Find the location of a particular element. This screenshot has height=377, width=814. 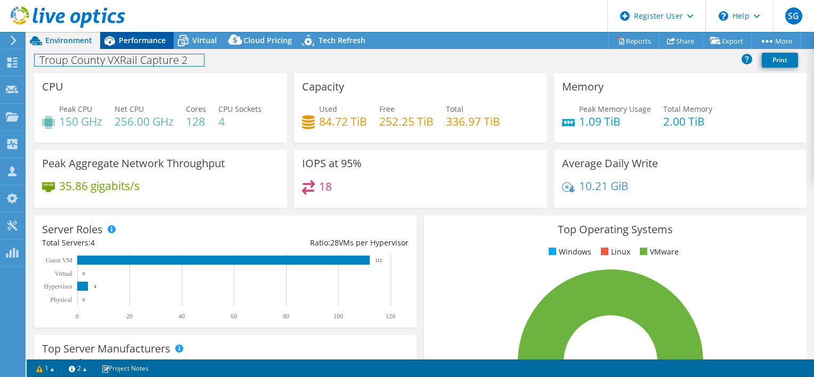

div: Ratio: VMs per Hypervisor is located at coordinates (317, 243).